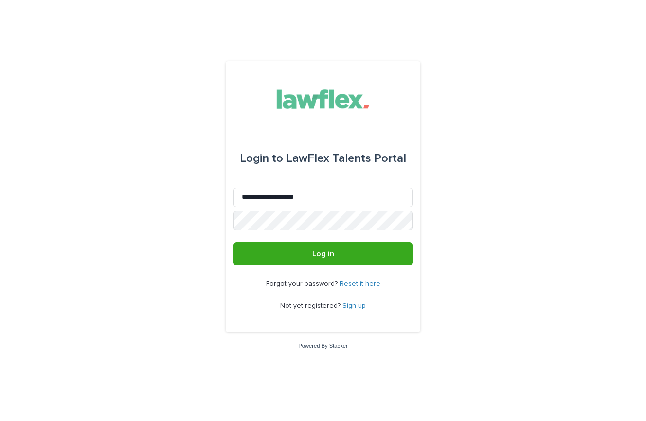  I want to click on img: Gnvw4qrBSHOAfo8VMhG6, so click(323, 99).